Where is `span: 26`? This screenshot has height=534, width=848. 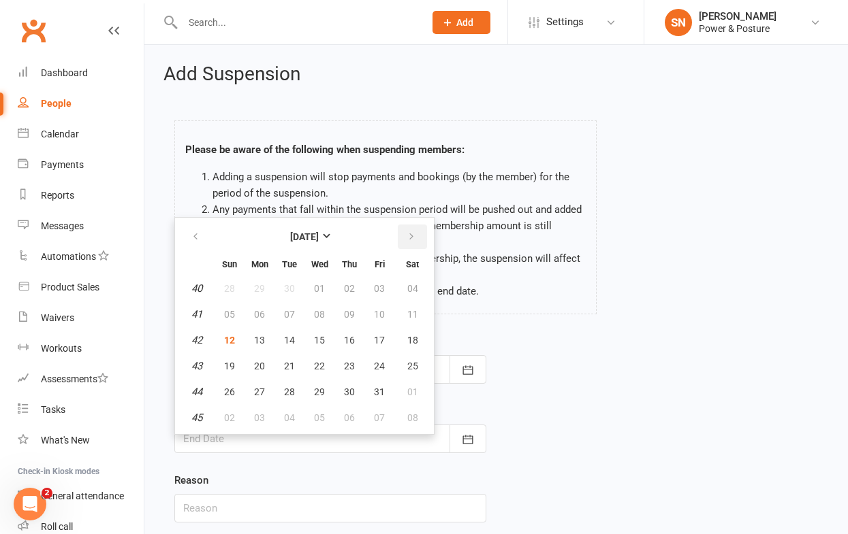
span: 26 is located at coordinates (229, 392).